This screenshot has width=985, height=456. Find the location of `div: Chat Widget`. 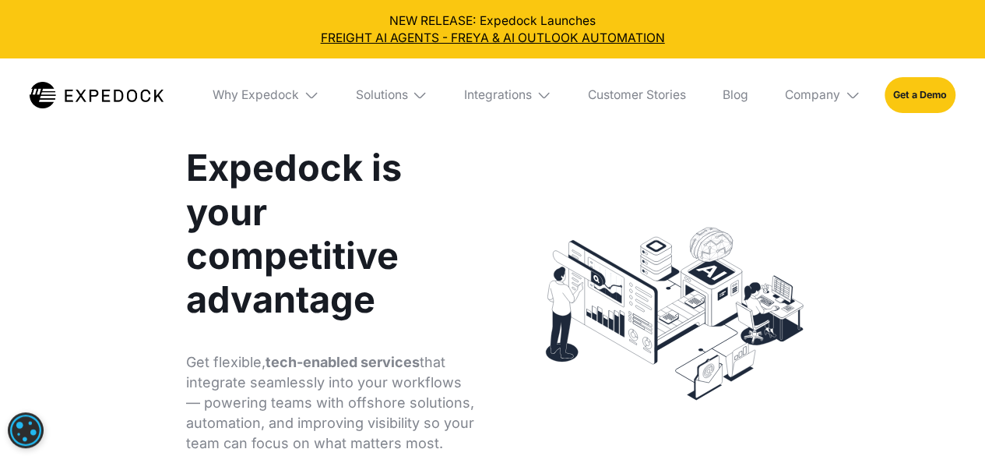

div: Chat Widget is located at coordinates (947, 418).